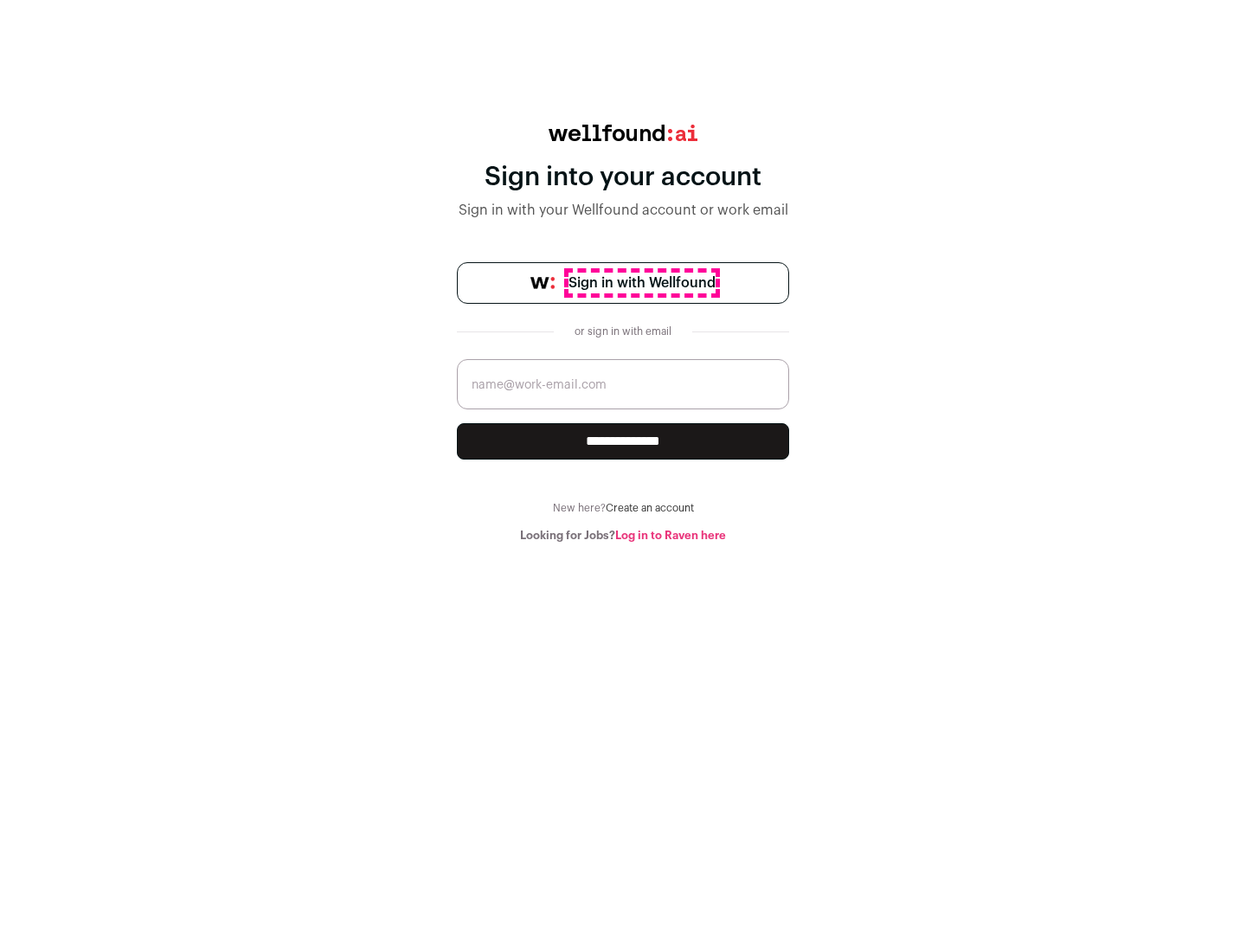 This screenshot has width=1246, height=952. Describe the element at coordinates (623, 133) in the screenshot. I see `img: wellfound:ai` at that location.